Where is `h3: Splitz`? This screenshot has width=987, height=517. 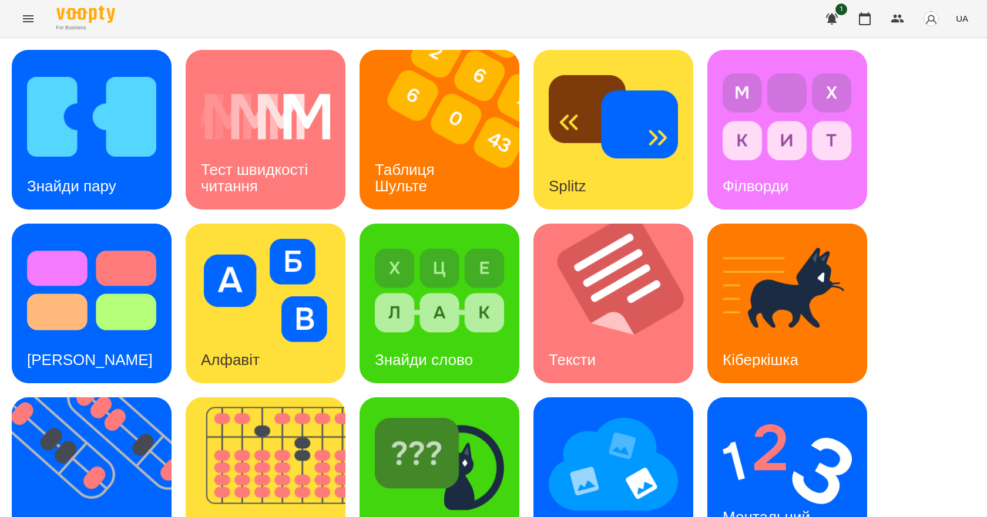 h3: Splitz is located at coordinates (567, 186).